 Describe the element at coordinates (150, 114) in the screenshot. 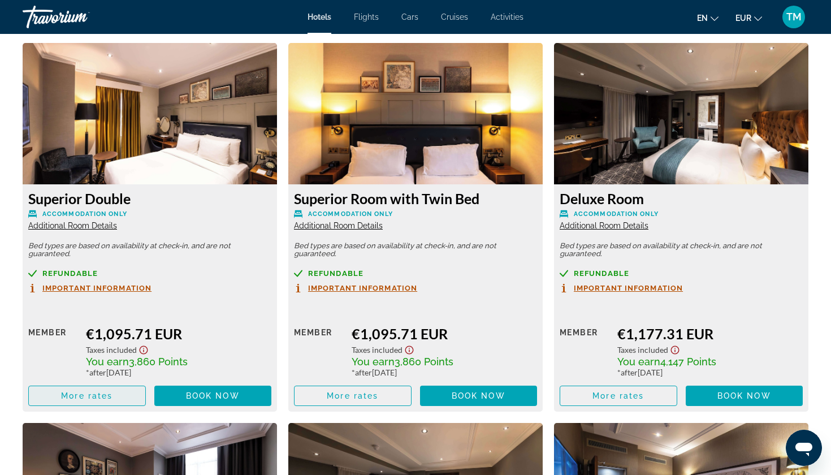

I see `img: Superior Double` at that location.